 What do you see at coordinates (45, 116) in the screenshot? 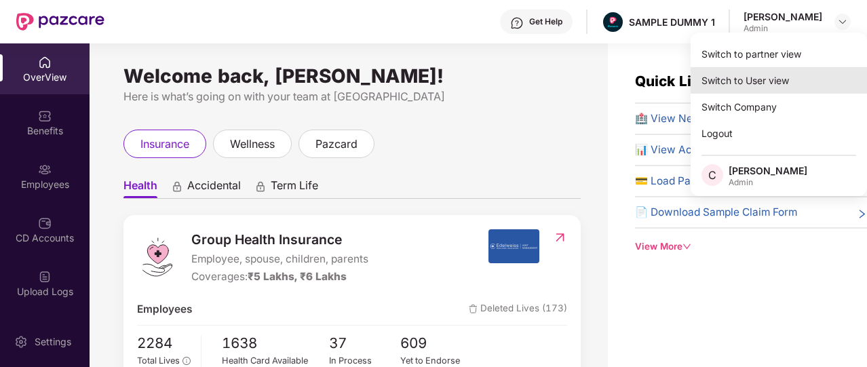
I see `img: svg+xml;base64,PHN2ZyBpZD0iQmVuZWZpdHMiIHhtbG5zPSJodHRwOi8vd3d3LnczLm9yZy8yMDAwL3N2ZyIgd2lkdGg9Ij...` at bounding box center [45, 116].